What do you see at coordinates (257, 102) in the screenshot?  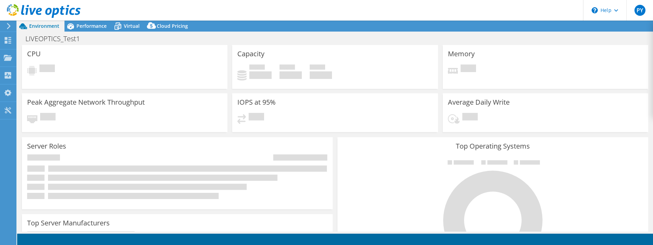 I see `h3: IOPS at 95%` at bounding box center [257, 102].